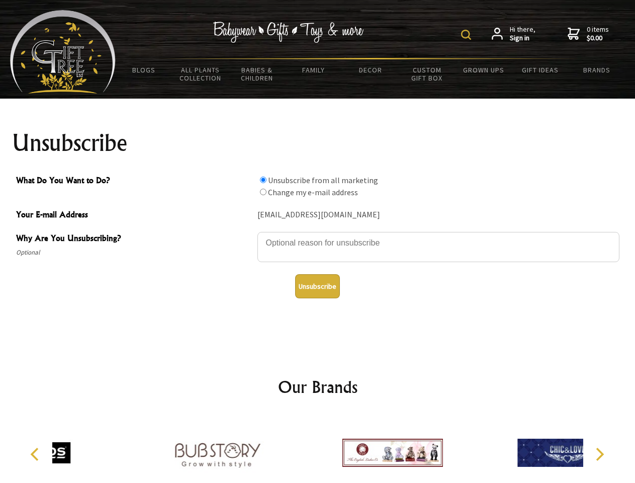 This screenshot has height=483, width=635. I want to click on img: Babywear - Gifts - Toys & more, so click(289, 32).